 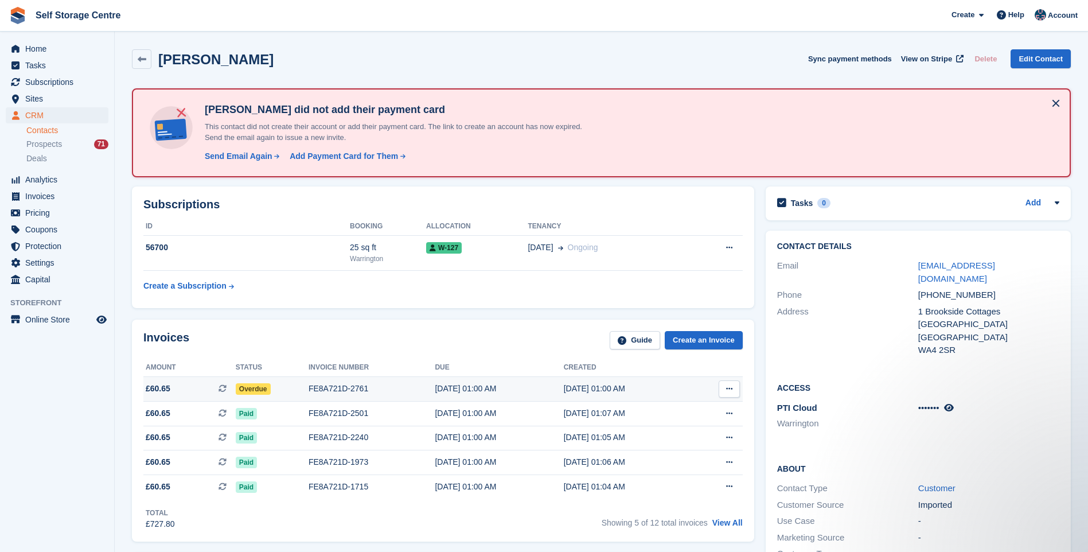 What do you see at coordinates (477, 226) in the screenshot?
I see `th: Allocation` at bounding box center [477, 226].